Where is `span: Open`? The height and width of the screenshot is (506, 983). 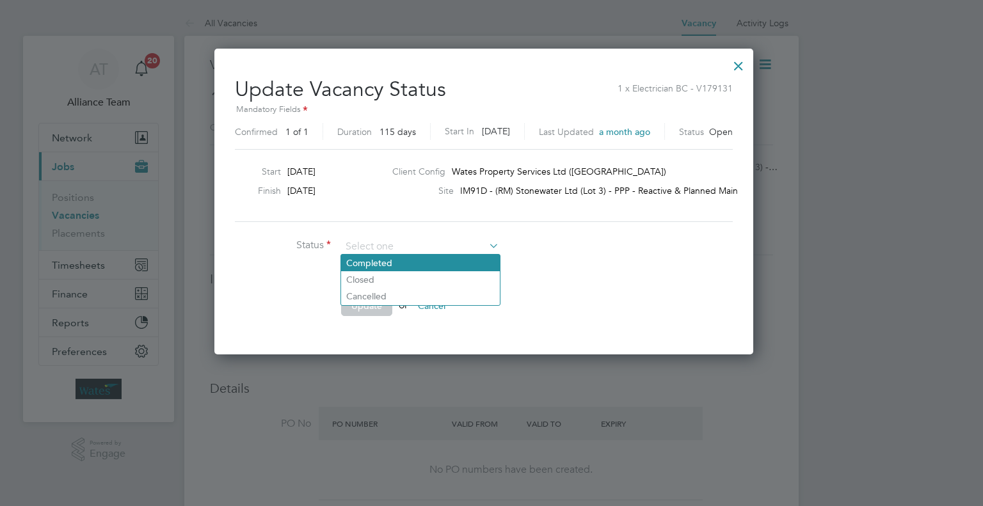
span: Open is located at coordinates (720, 132).